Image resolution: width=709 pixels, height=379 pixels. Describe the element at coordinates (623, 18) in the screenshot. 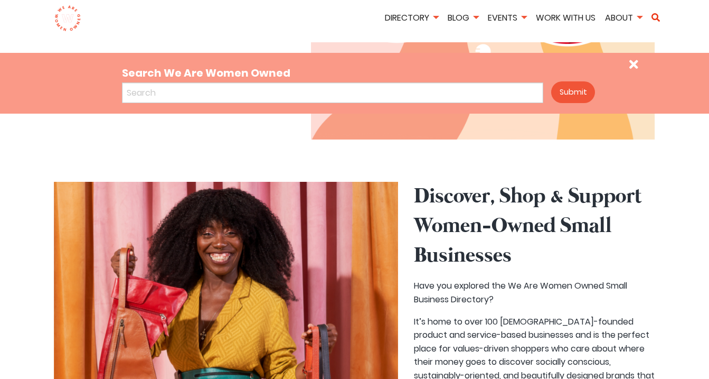

I see `li: About` at that location.